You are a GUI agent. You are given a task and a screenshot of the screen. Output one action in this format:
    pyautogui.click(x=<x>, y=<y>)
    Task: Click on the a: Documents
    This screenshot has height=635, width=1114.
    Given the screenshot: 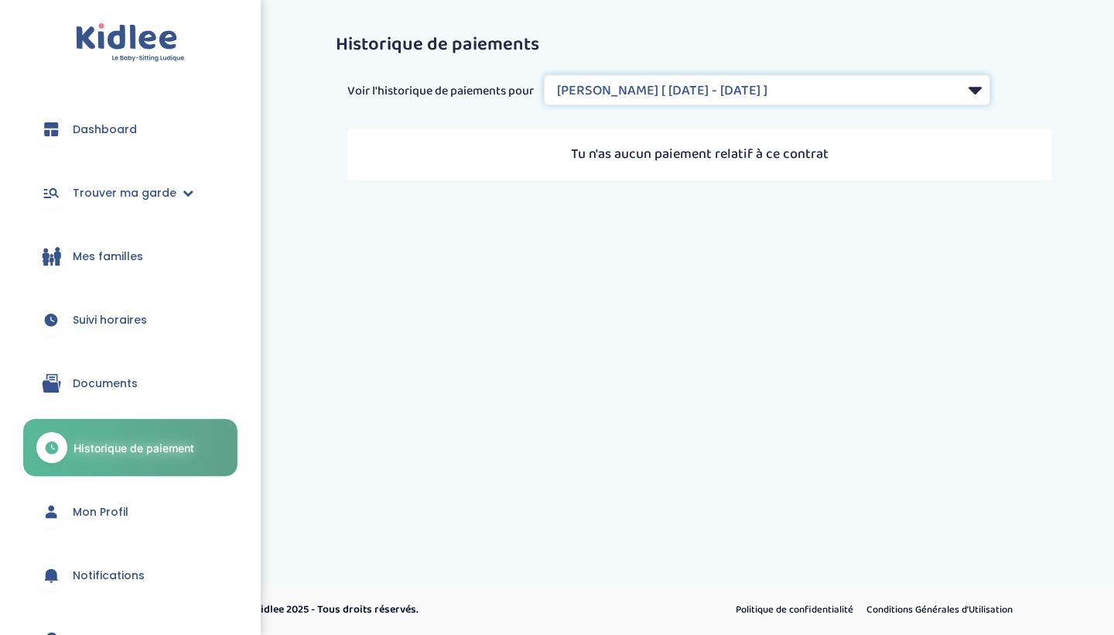 What is the action you would take?
    pyautogui.click(x=130, y=383)
    